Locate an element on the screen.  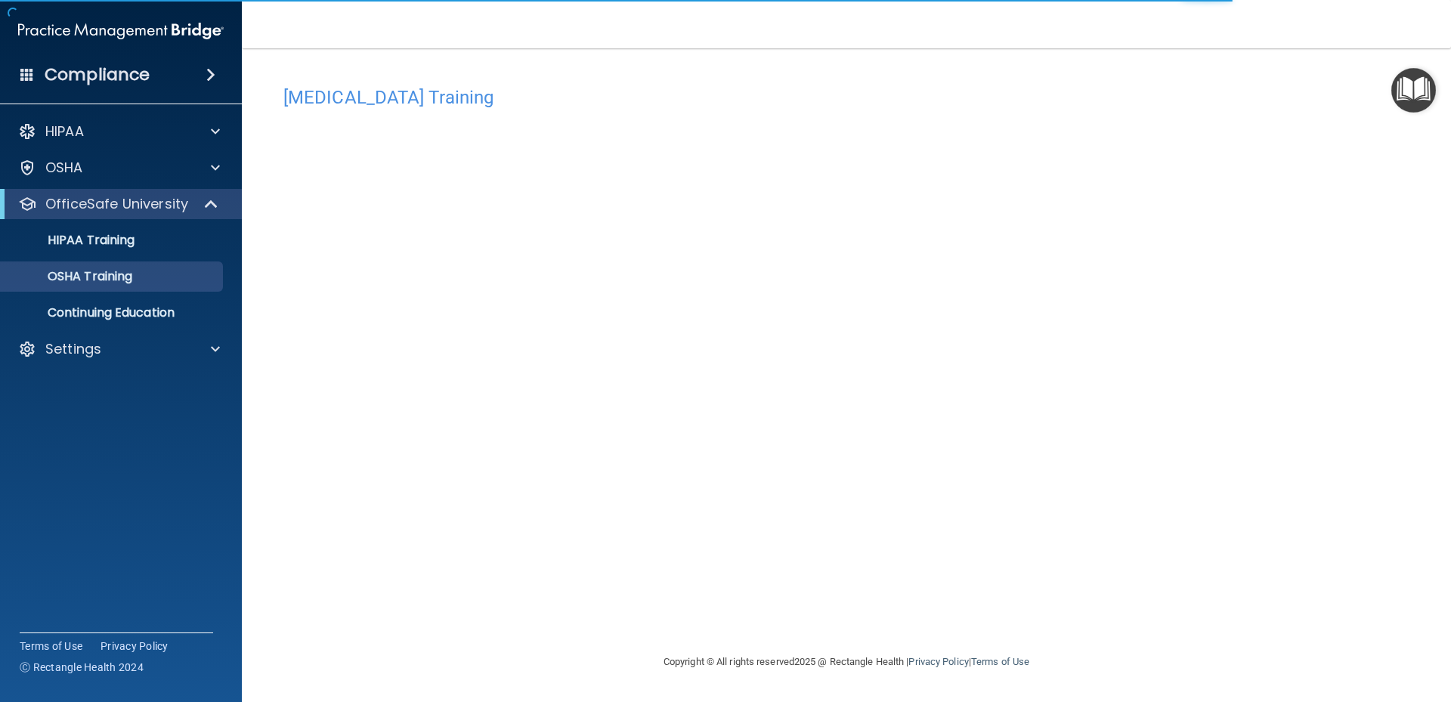
p: OfficeSafe University is located at coordinates (116, 204).